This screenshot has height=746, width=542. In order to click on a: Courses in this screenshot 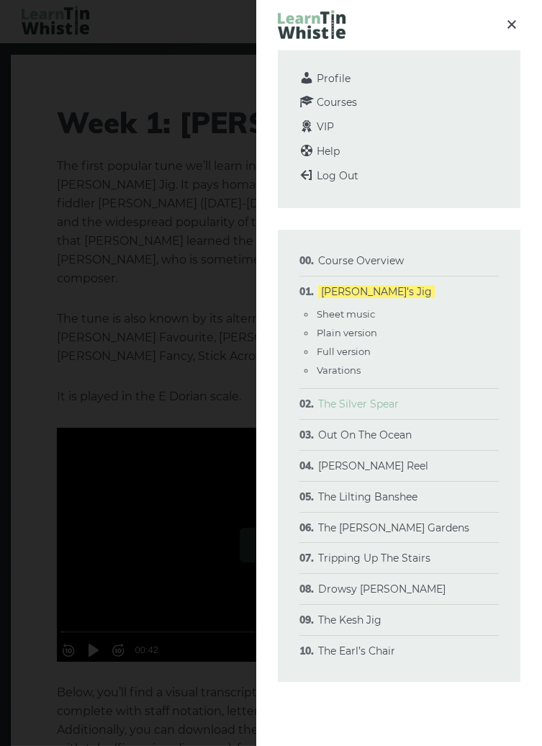, I will do `click(328, 102)`.